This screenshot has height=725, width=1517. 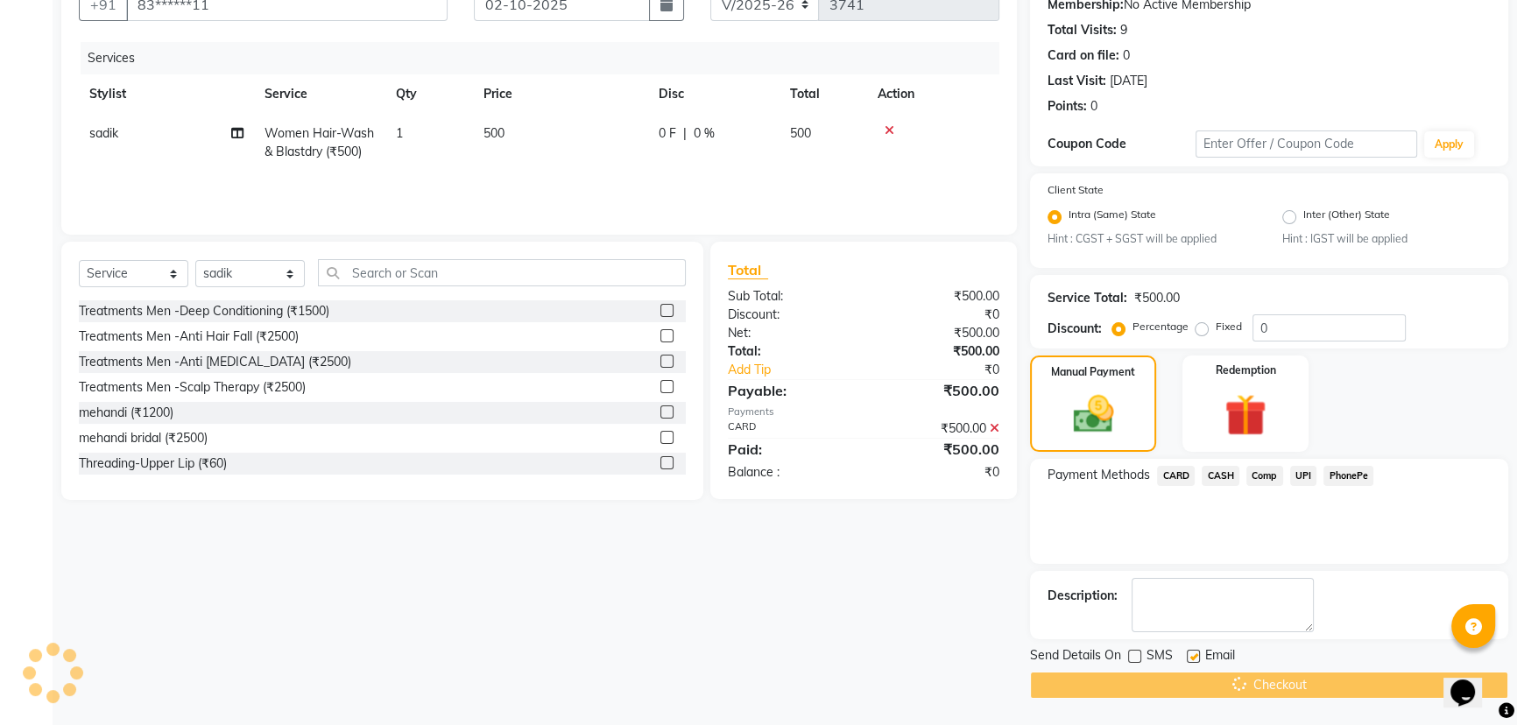 What do you see at coordinates (547, 58) in the screenshot?
I see `div: Services` at bounding box center [547, 58].